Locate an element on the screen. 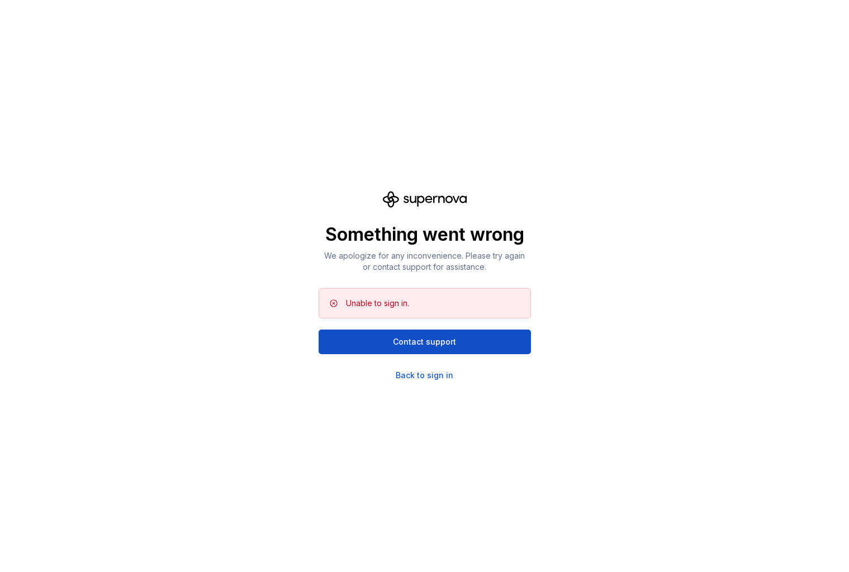 The height and width of the screenshot is (572, 849). a: Back to sign in is located at coordinates (424, 375).